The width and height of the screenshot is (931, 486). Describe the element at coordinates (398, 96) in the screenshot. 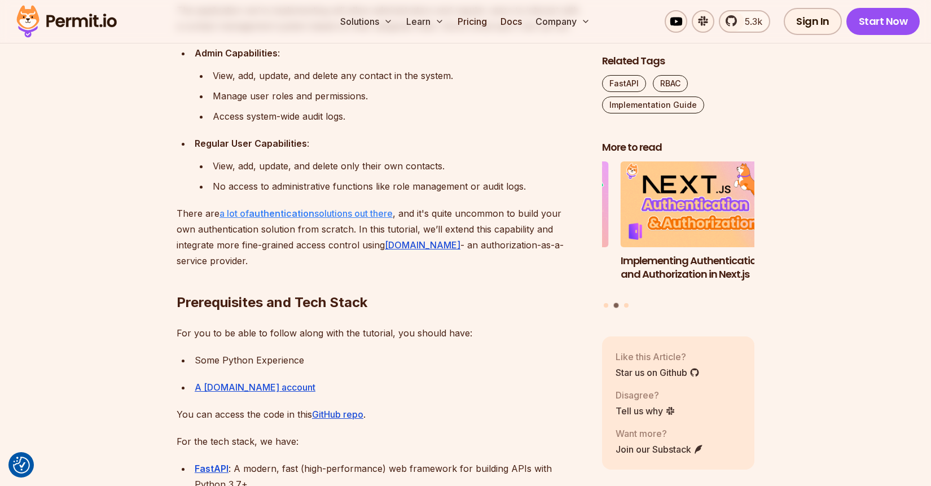

I see `div: Manage user roles and permissions.` at that location.